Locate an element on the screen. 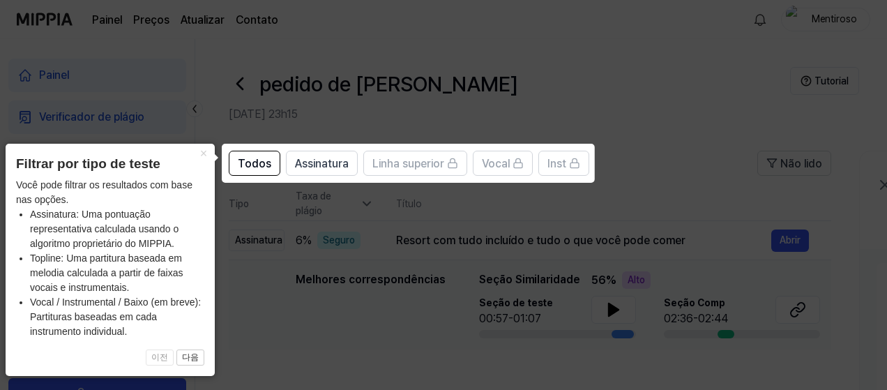 The image size is (887, 390). font: Linha superior is located at coordinates (408, 163).